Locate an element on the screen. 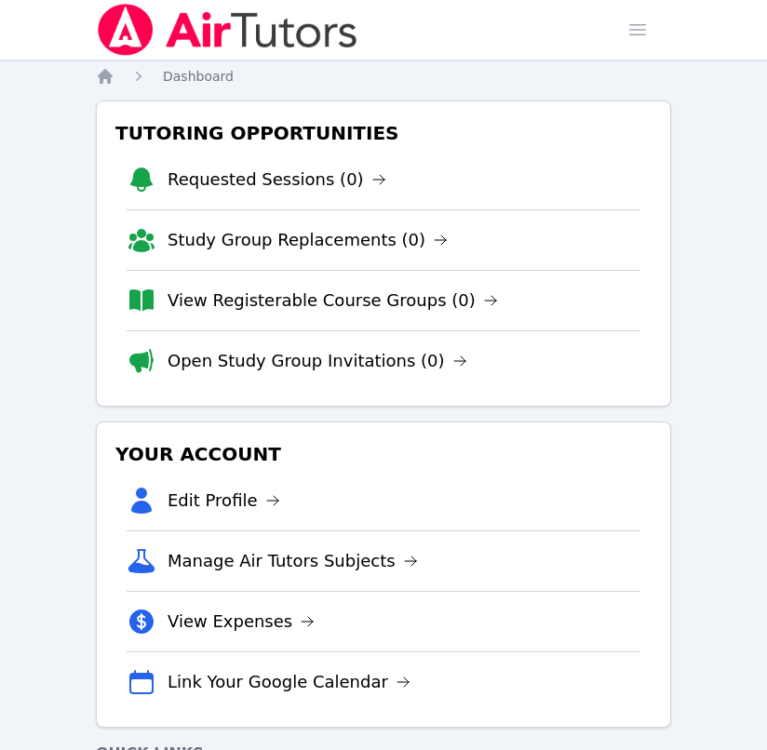 The height and width of the screenshot is (750, 767). a: View Expenses is located at coordinates (241, 621).